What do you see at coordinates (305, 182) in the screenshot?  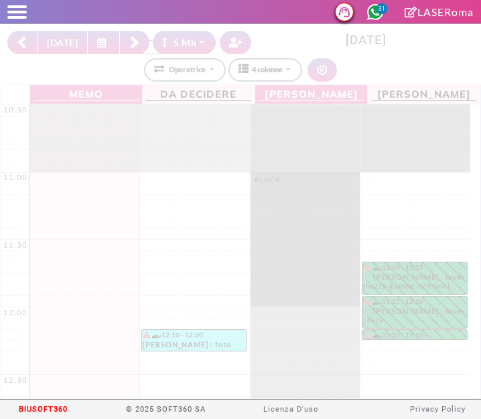 I see `div: BLOCK` at bounding box center [305, 182].